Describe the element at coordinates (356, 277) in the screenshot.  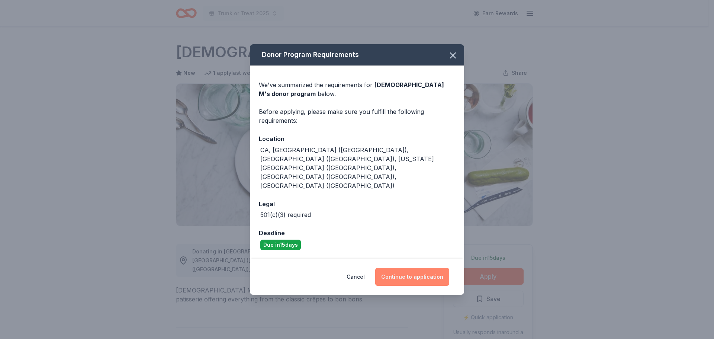
I see `button: Cancel` at that location.